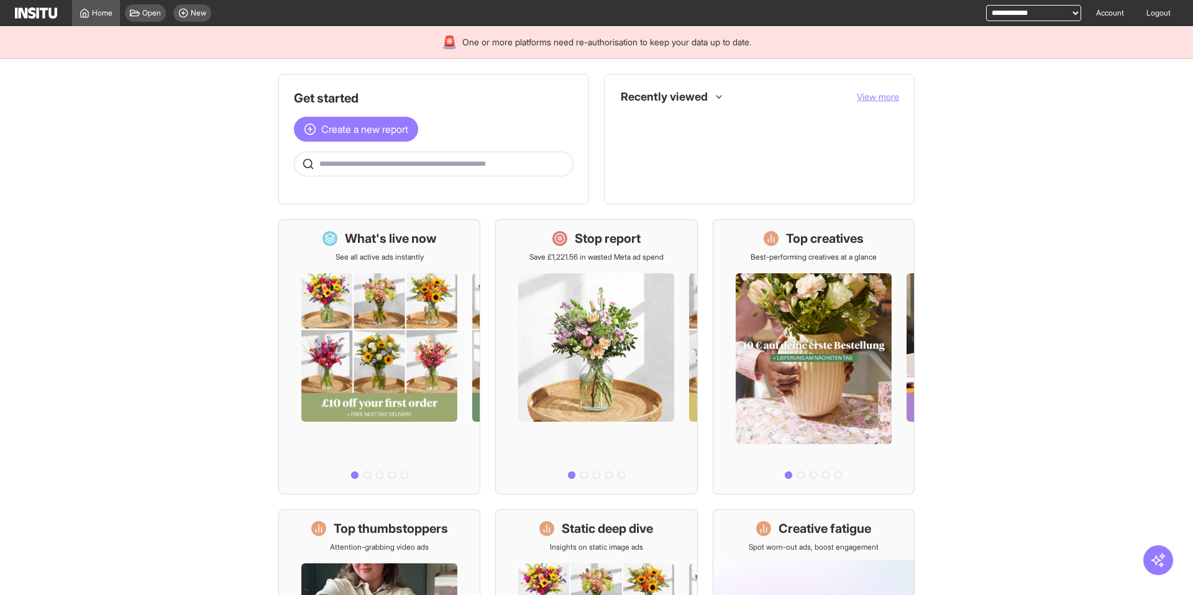  What do you see at coordinates (379, 357) in the screenshot?
I see `a: What's live nowSee all active ads instantly` at bounding box center [379, 357].